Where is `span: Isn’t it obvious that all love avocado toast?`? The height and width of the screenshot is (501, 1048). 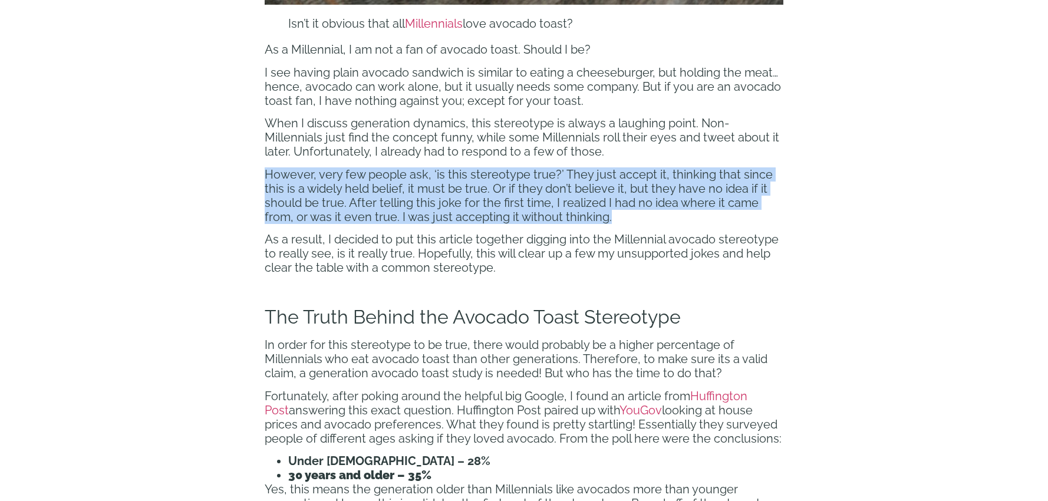
span: Isn’t it obvious that all love avocado toast? is located at coordinates (430, 24).